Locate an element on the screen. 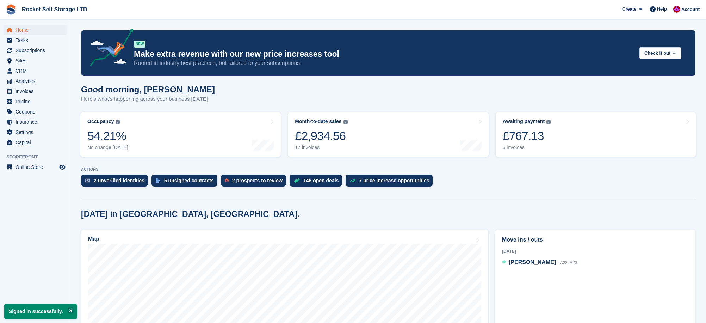  span: A22, A23 is located at coordinates (568, 262).